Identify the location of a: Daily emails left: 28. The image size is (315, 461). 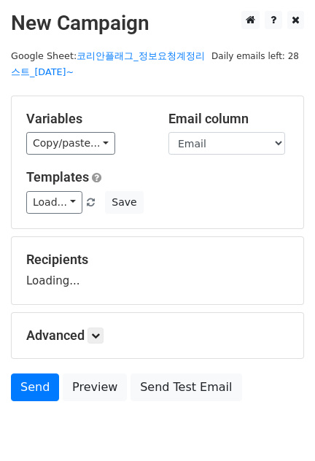
(255, 55).